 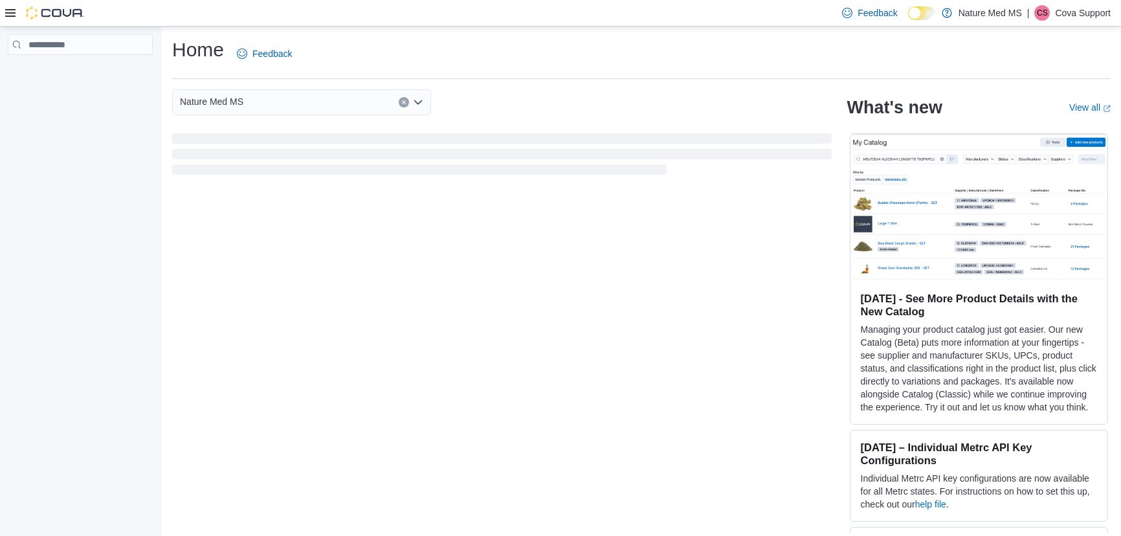 I want to click on p: Individual Metrc API key configurations are now available for all Metrc states. For instructions ..., so click(x=979, y=491).